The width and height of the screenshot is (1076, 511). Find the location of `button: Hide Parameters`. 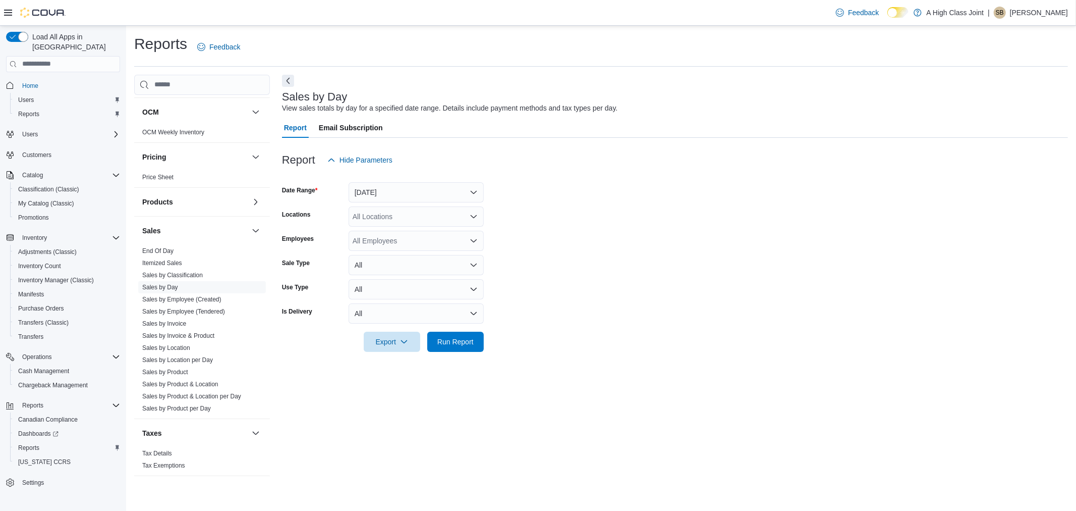

button: Hide Parameters is located at coordinates (360, 160).